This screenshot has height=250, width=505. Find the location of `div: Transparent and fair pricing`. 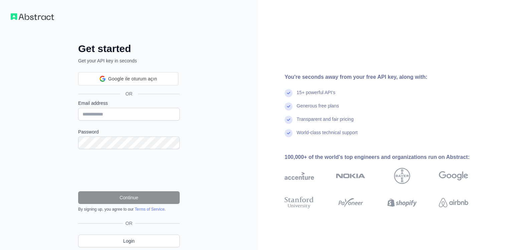

div: Transparent and fair pricing is located at coordinates (325, 123).